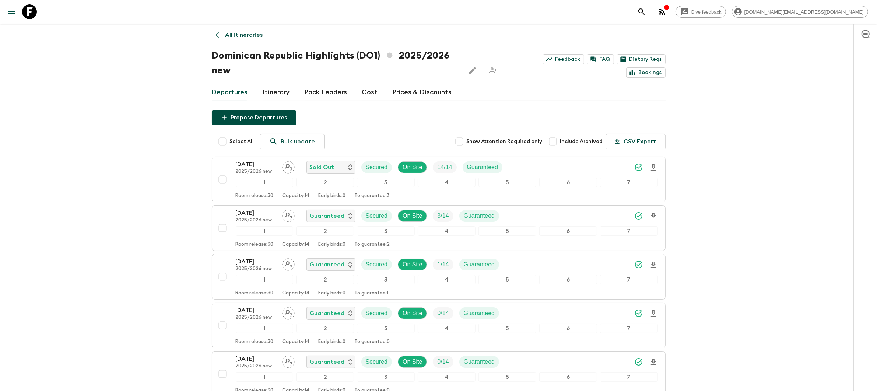 This screenshot has height=391, width=877. I want to click on span: Show Attention Required only, so click(504, 141).